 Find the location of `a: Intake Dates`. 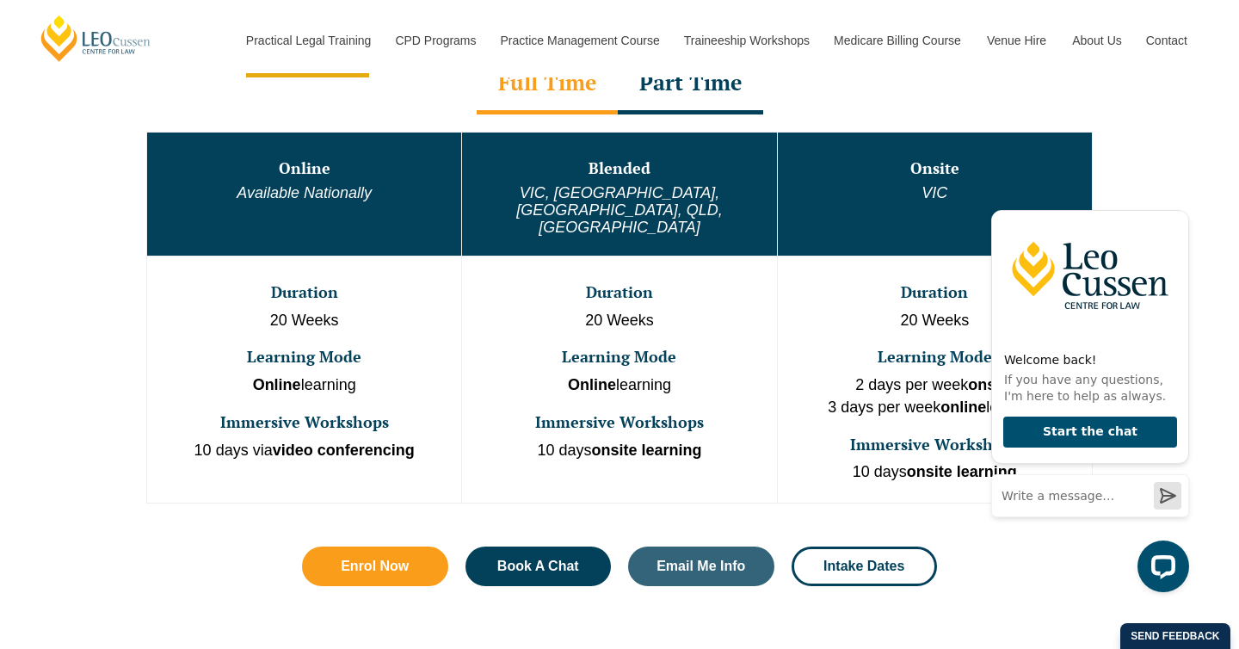

a: Intake Dates is located at coordinates (865, 566).